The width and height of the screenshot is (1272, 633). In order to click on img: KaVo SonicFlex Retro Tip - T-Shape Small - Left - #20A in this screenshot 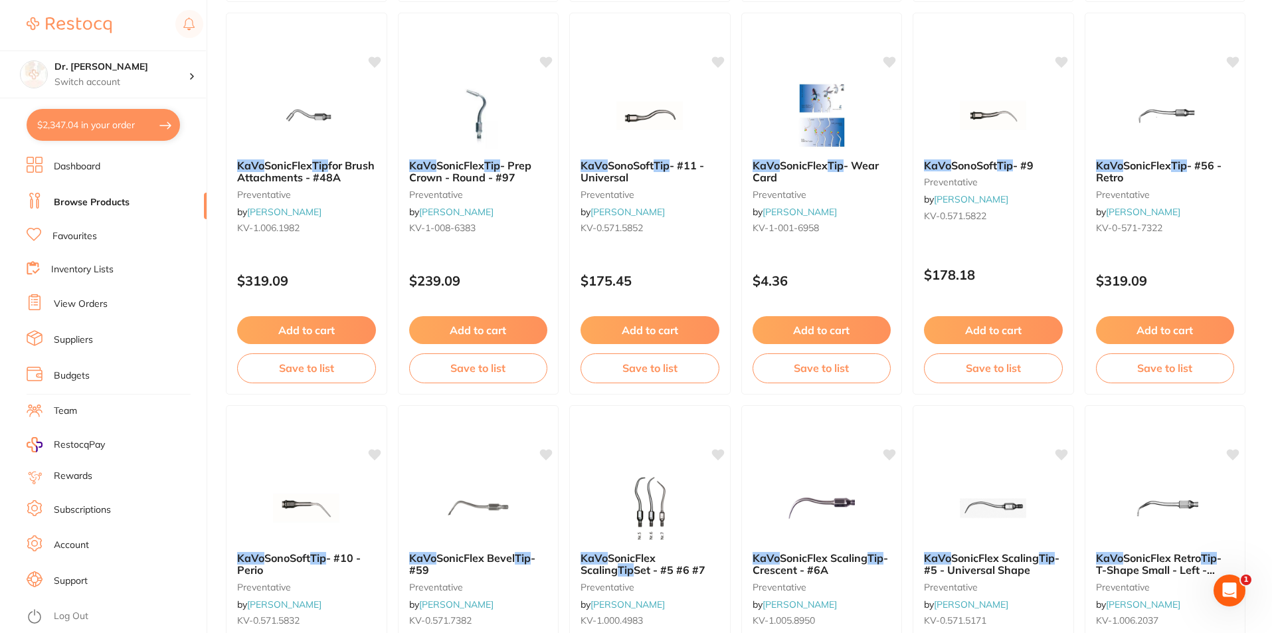, I will do `click(1165, 508)`.